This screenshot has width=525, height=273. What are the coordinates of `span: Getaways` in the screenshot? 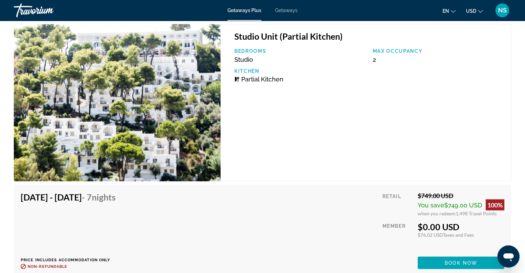 It's located at (286, 10).